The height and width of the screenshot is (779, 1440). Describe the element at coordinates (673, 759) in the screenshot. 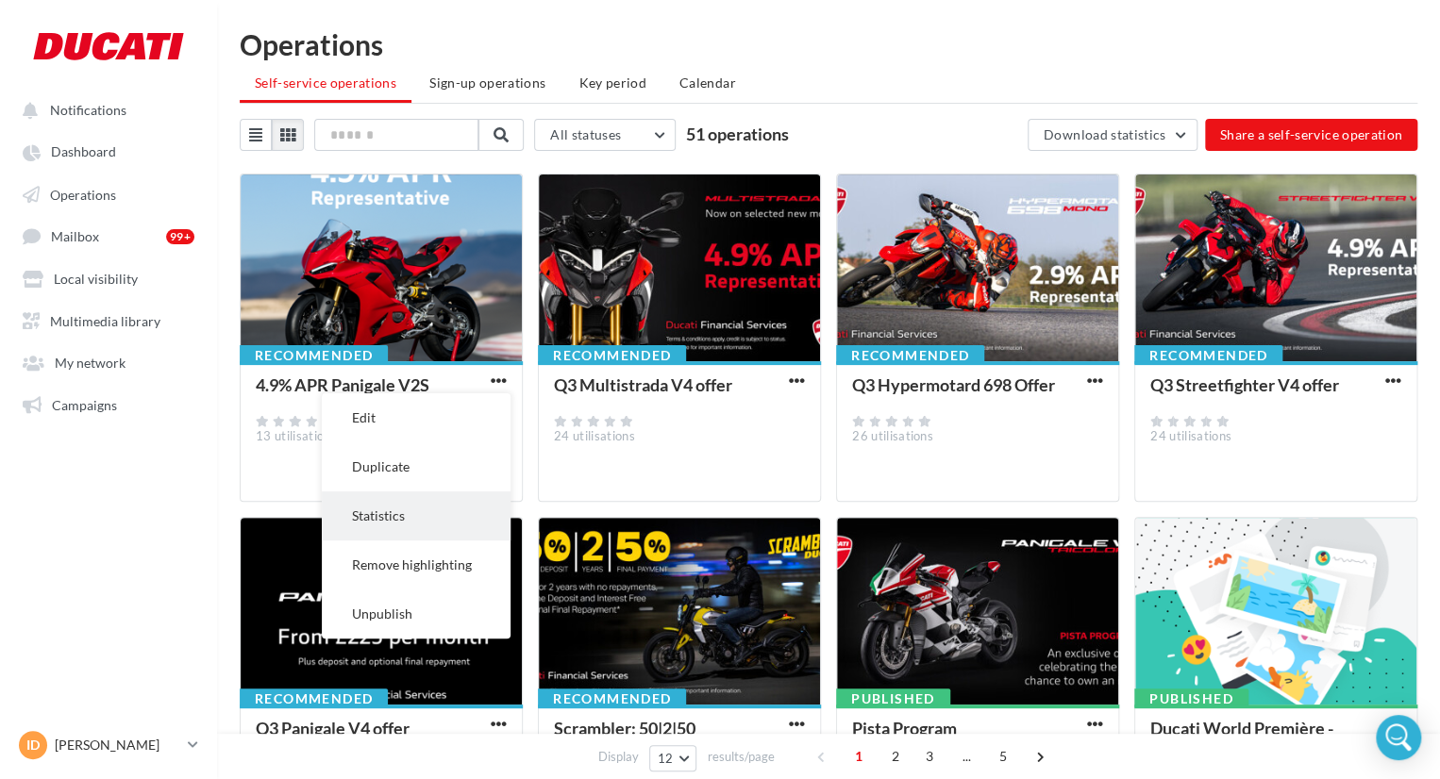

I see `button: 12` at that location.